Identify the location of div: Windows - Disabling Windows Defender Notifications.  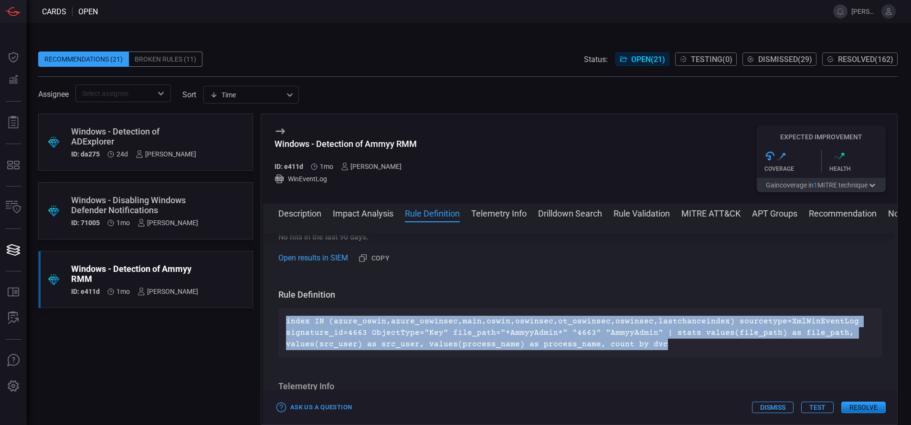
(135, 205).